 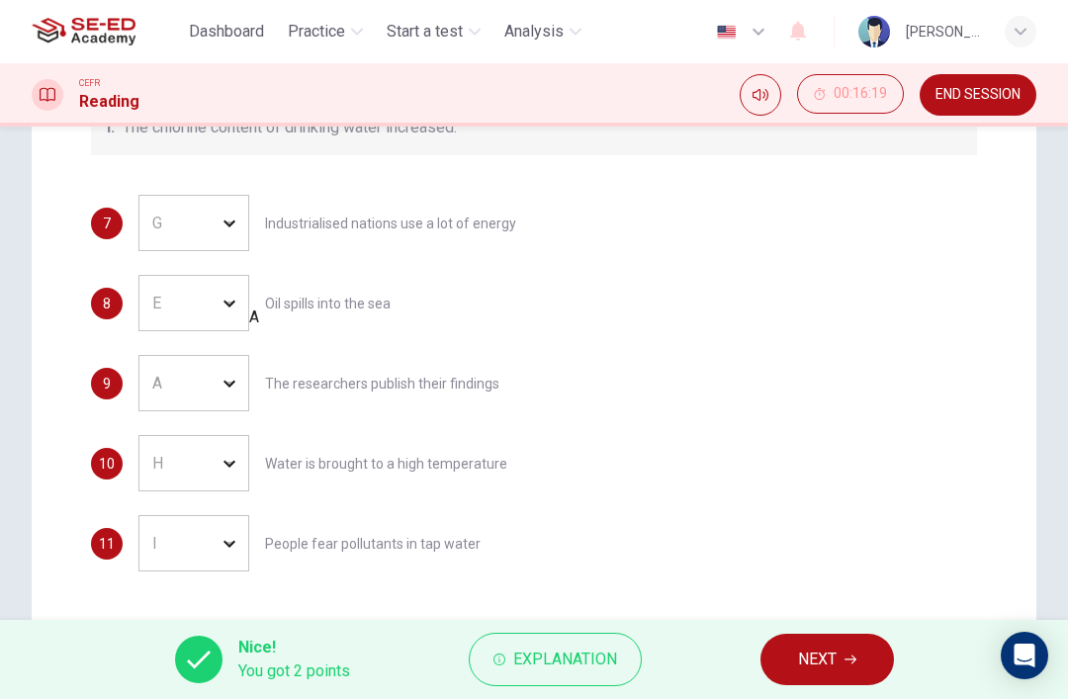 What do you see at coordinates (565, 660) in the screenshot?
I see `span: Explanation` at bounding box center [565, 660].